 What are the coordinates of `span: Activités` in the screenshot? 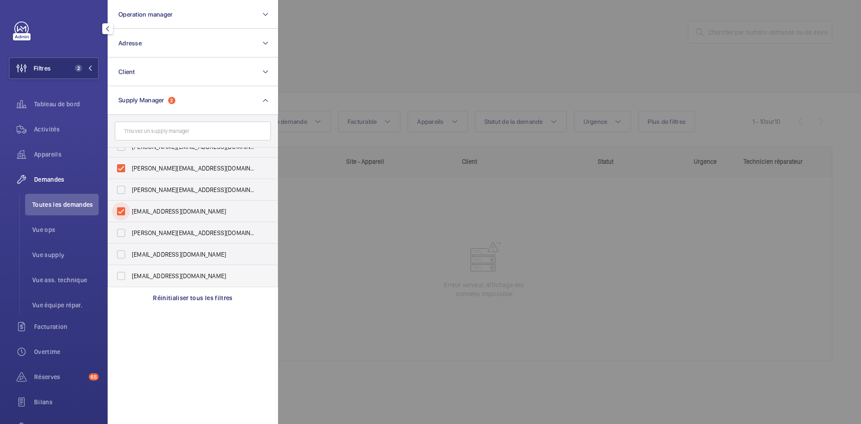 It's located at (66, 129).